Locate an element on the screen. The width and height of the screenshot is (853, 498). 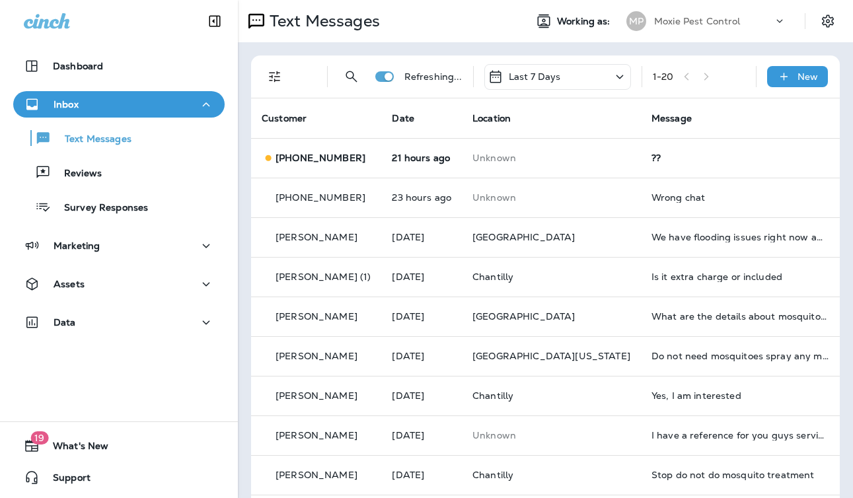
span: Support is located at coordinates (65, 480).